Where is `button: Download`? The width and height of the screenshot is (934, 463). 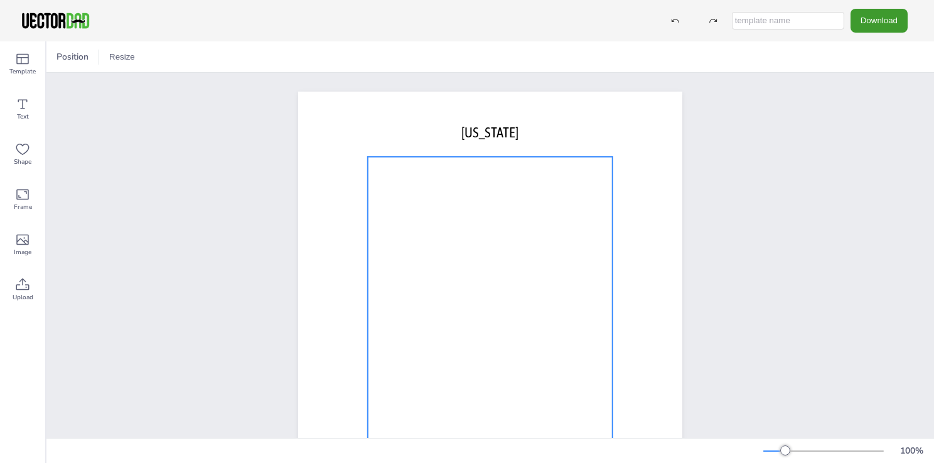 button: Download is located at coordinates (878, 20).